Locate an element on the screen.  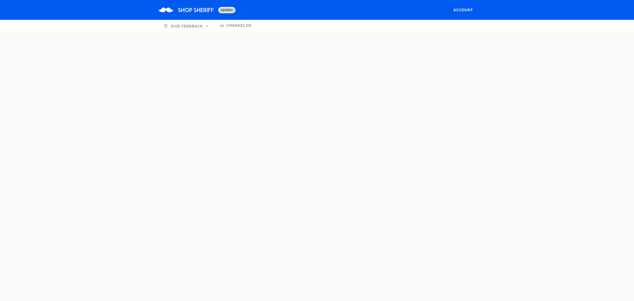
img: YPBnvY4HrEdy3LKeAAAAAElFTkSuQmCC is located at coordinates (221, 26).